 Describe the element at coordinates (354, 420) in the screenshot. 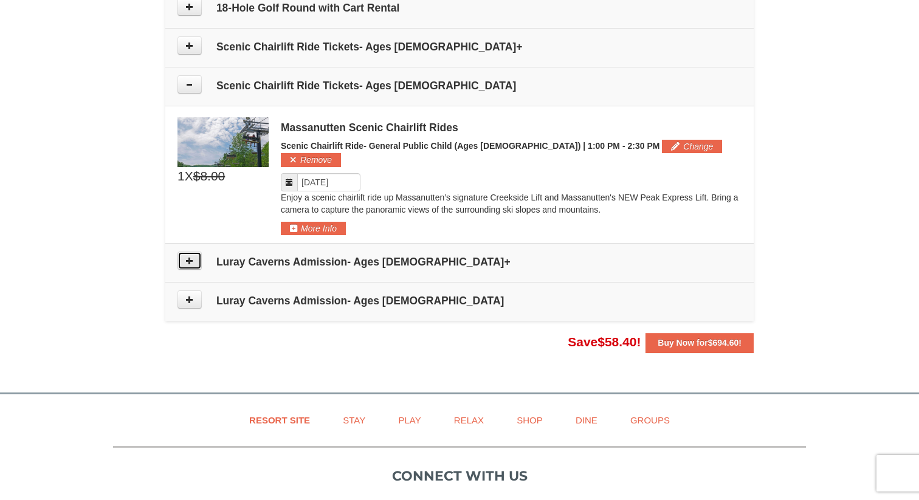

I see `a: Stay` at that location.